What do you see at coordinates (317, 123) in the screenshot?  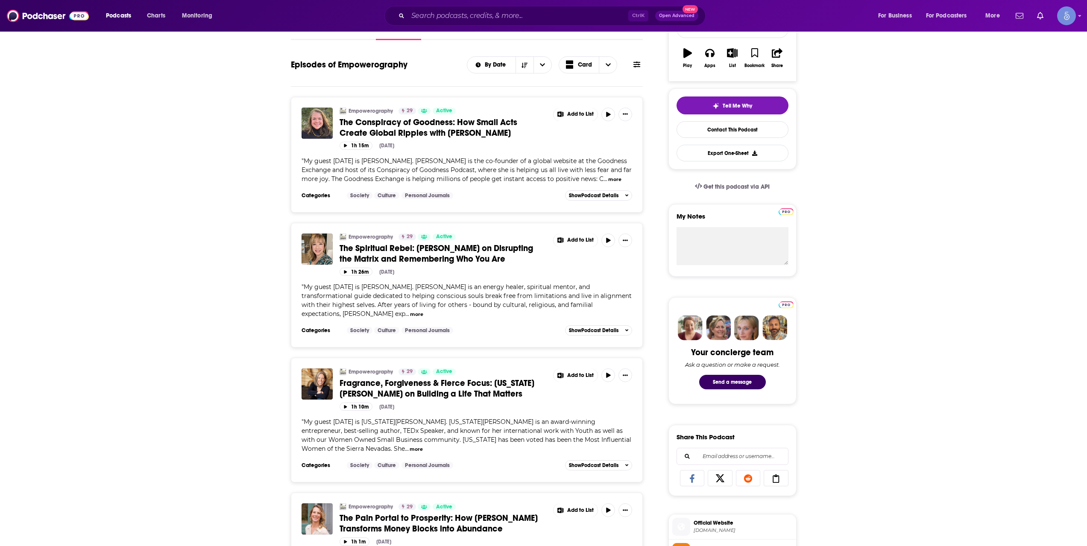 I see `img: The Conspiracy of Goodness: How Small Acts Create Global Ripples with Dr Lynda Ulrich` at bounding box center [317, 123].